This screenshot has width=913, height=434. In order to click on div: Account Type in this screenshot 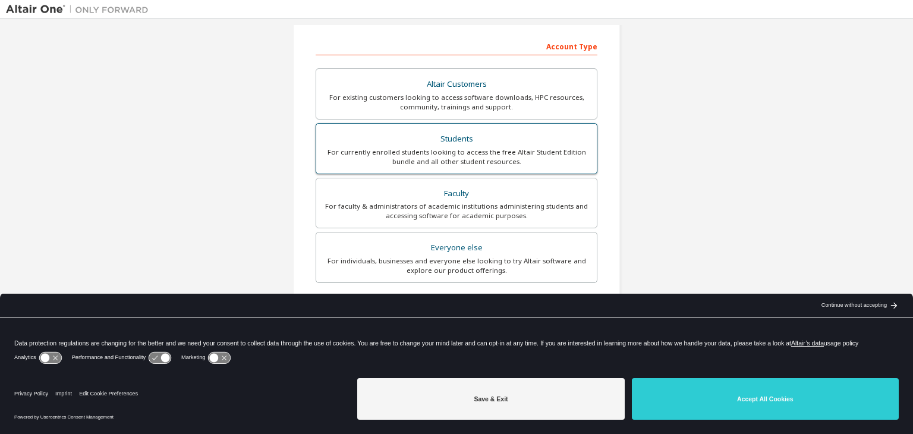, I will do `click(457, 46)`.